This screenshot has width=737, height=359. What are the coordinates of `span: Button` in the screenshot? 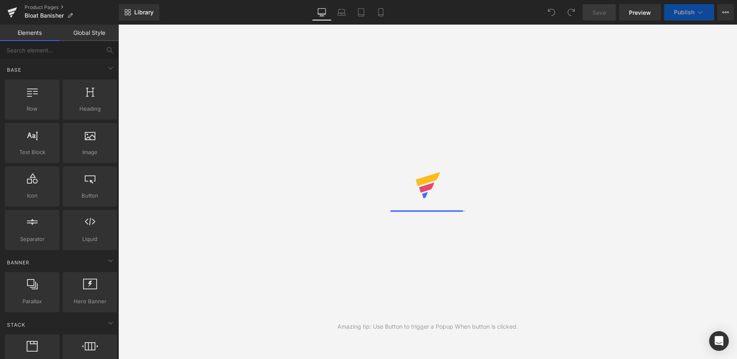 It's located at (90, 195).